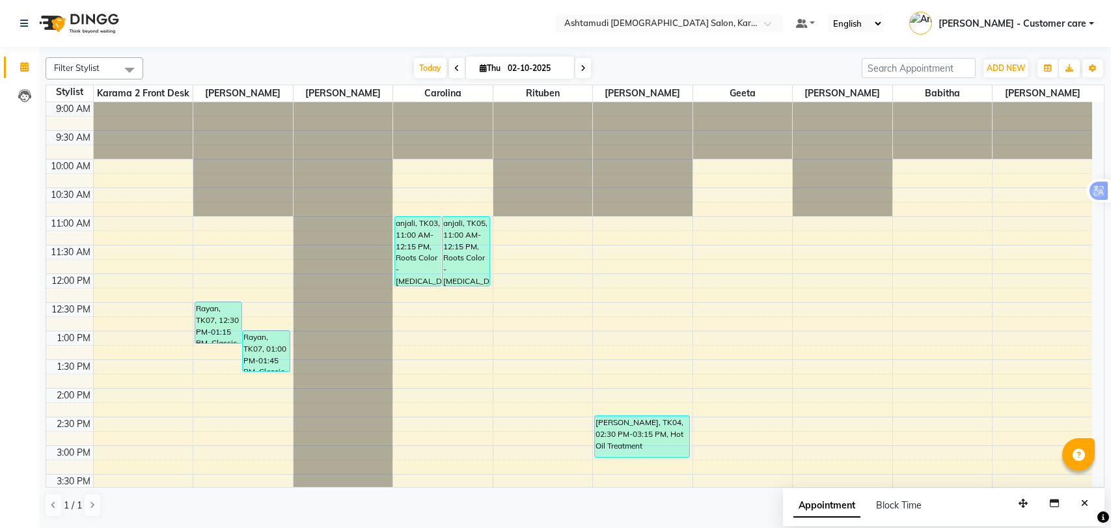  Describe the element at coordinates (899, 505) in the screenshot. I see `span: Block Time` at that location.